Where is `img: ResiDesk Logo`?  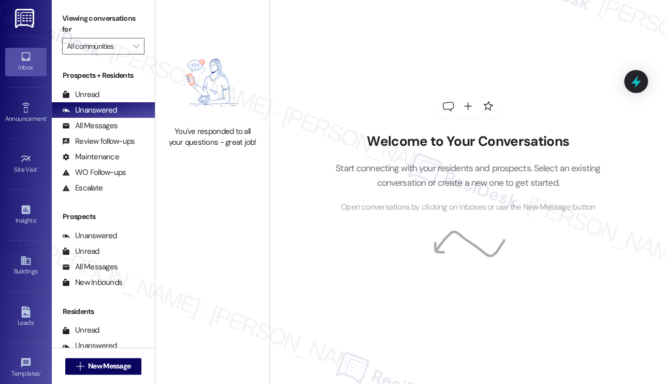
img: ResiDesk Logo is located at coordinates (25, 18).